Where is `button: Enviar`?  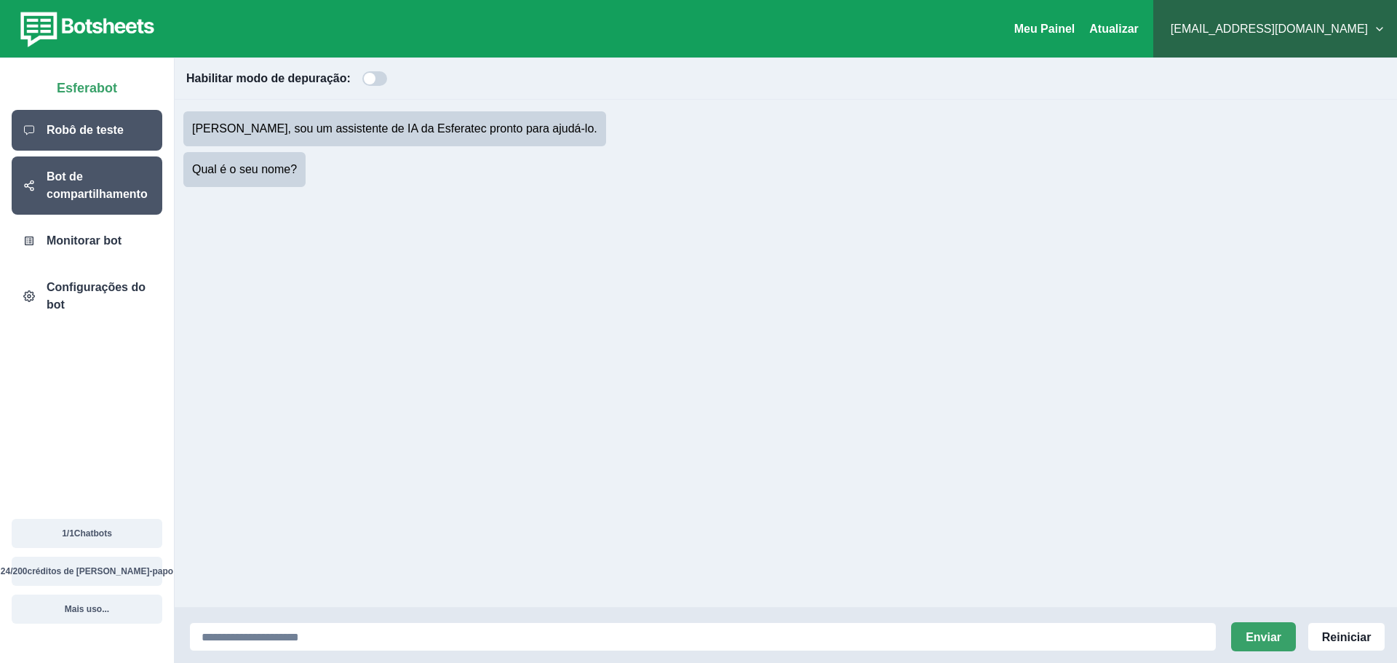
button: Enviar is located at coordinates (1263, 637).